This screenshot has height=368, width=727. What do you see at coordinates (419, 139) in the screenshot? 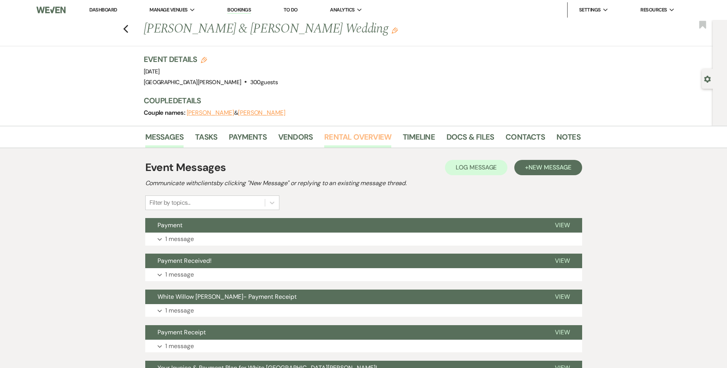
I see `a: Timeline` at bounding box center [419, 139].